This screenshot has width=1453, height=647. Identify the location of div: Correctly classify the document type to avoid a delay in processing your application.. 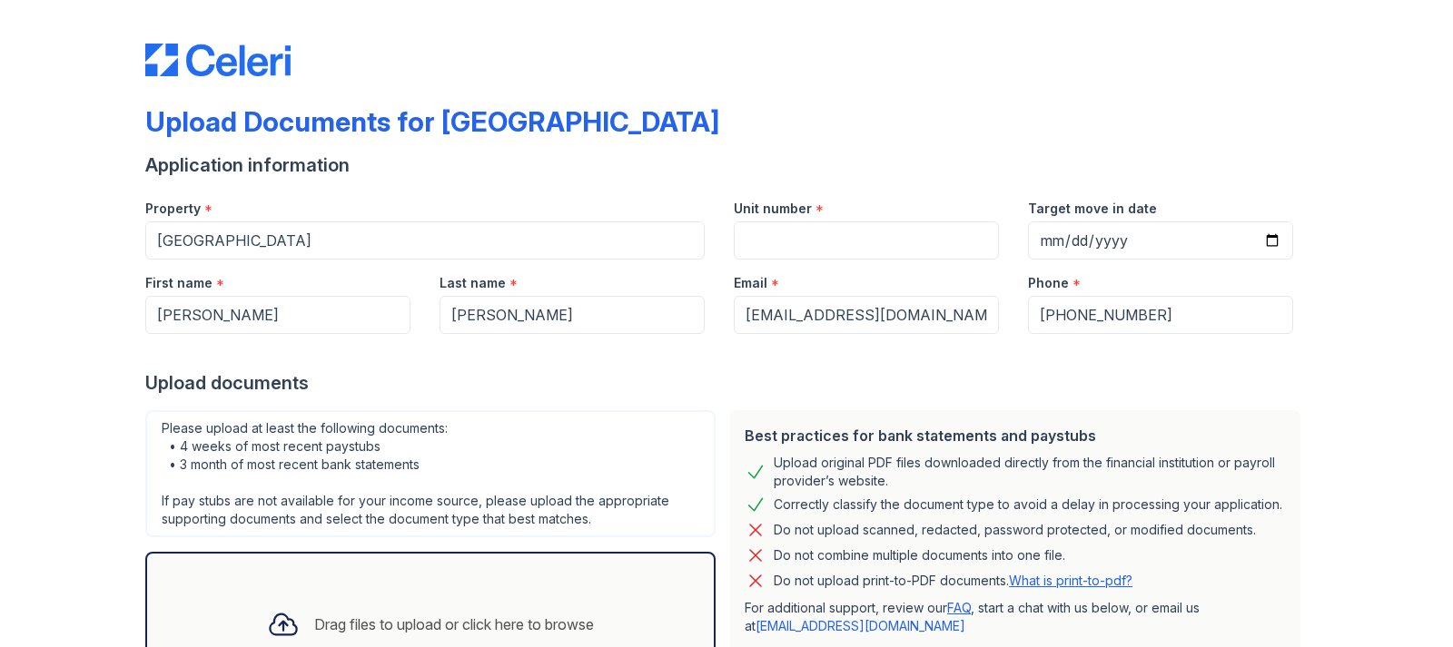
(1028, 505).